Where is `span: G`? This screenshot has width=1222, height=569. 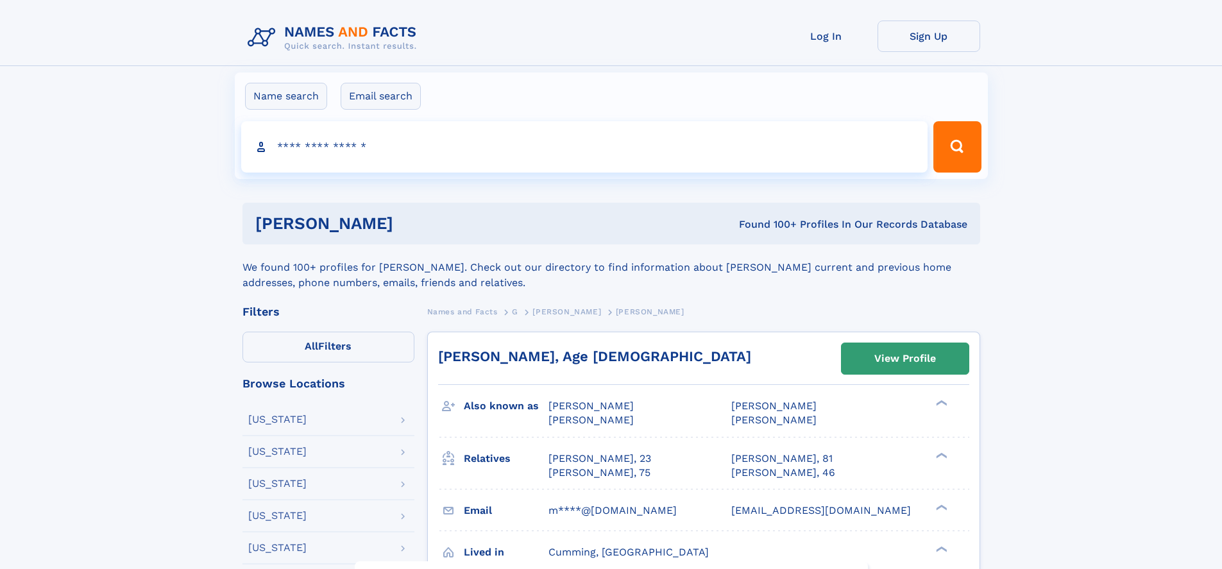 span: G is located at coordinates (515, 312).